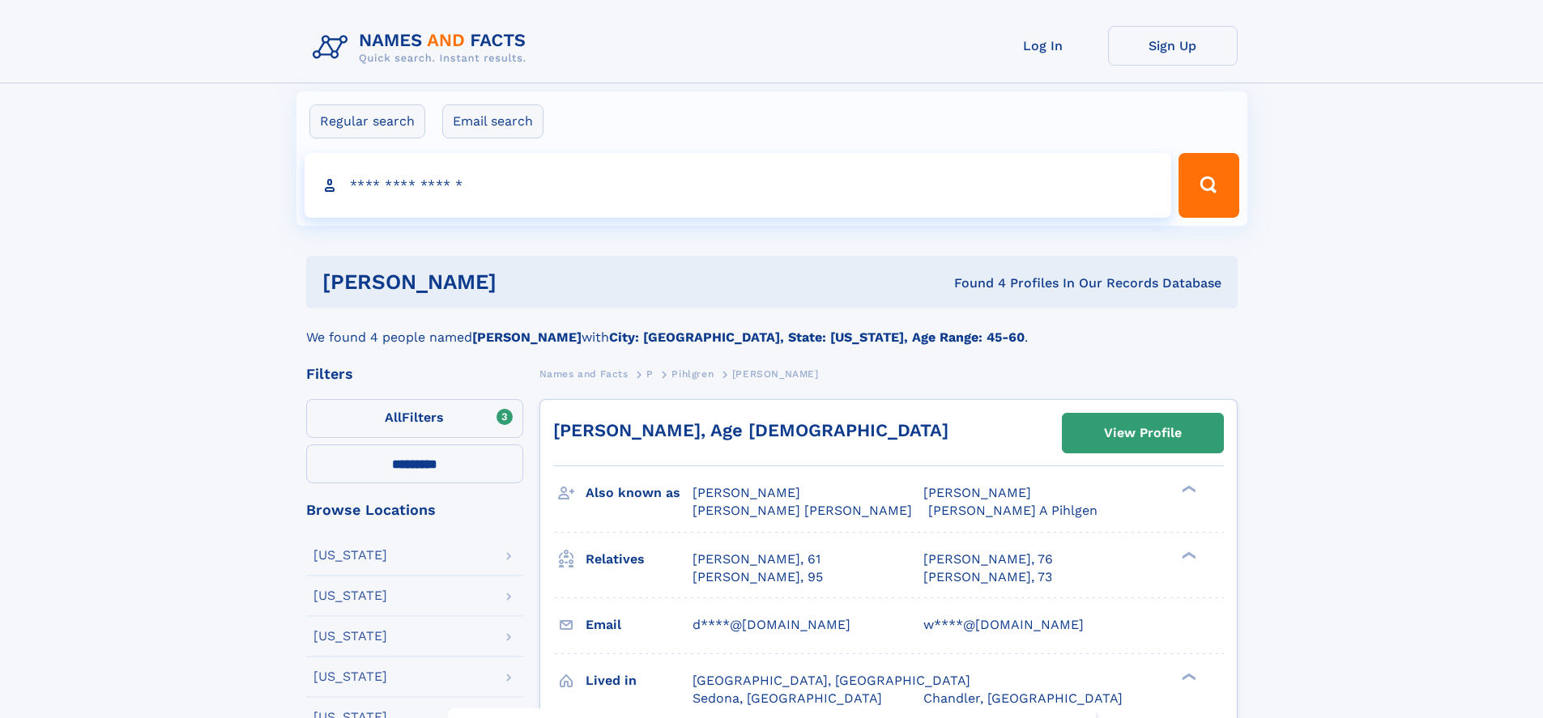 The height and width of the screenshot is (718, 1543). What do you see at coordinates (639, 625) in the screenshot?
I see `h3: Email` at bounding box center [639, 625].